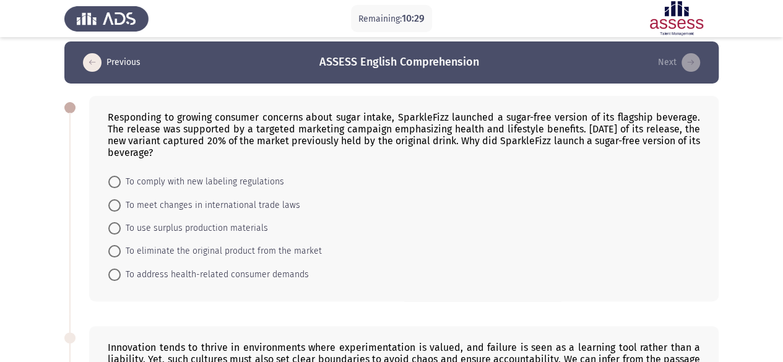 The height and width of the screenshot is (362, 783). I want to click on h3: ASSESS English Comprehension, so click(399, 62).